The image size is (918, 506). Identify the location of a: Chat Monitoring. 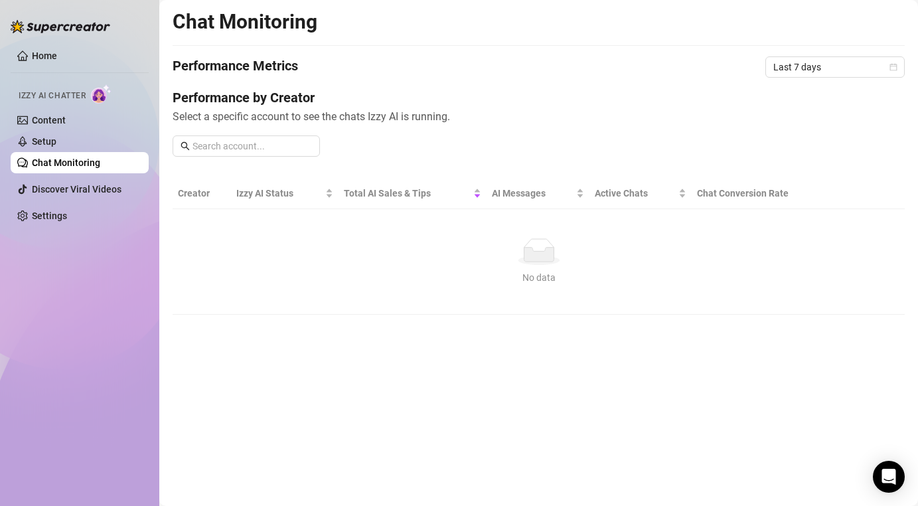
(66, 163).